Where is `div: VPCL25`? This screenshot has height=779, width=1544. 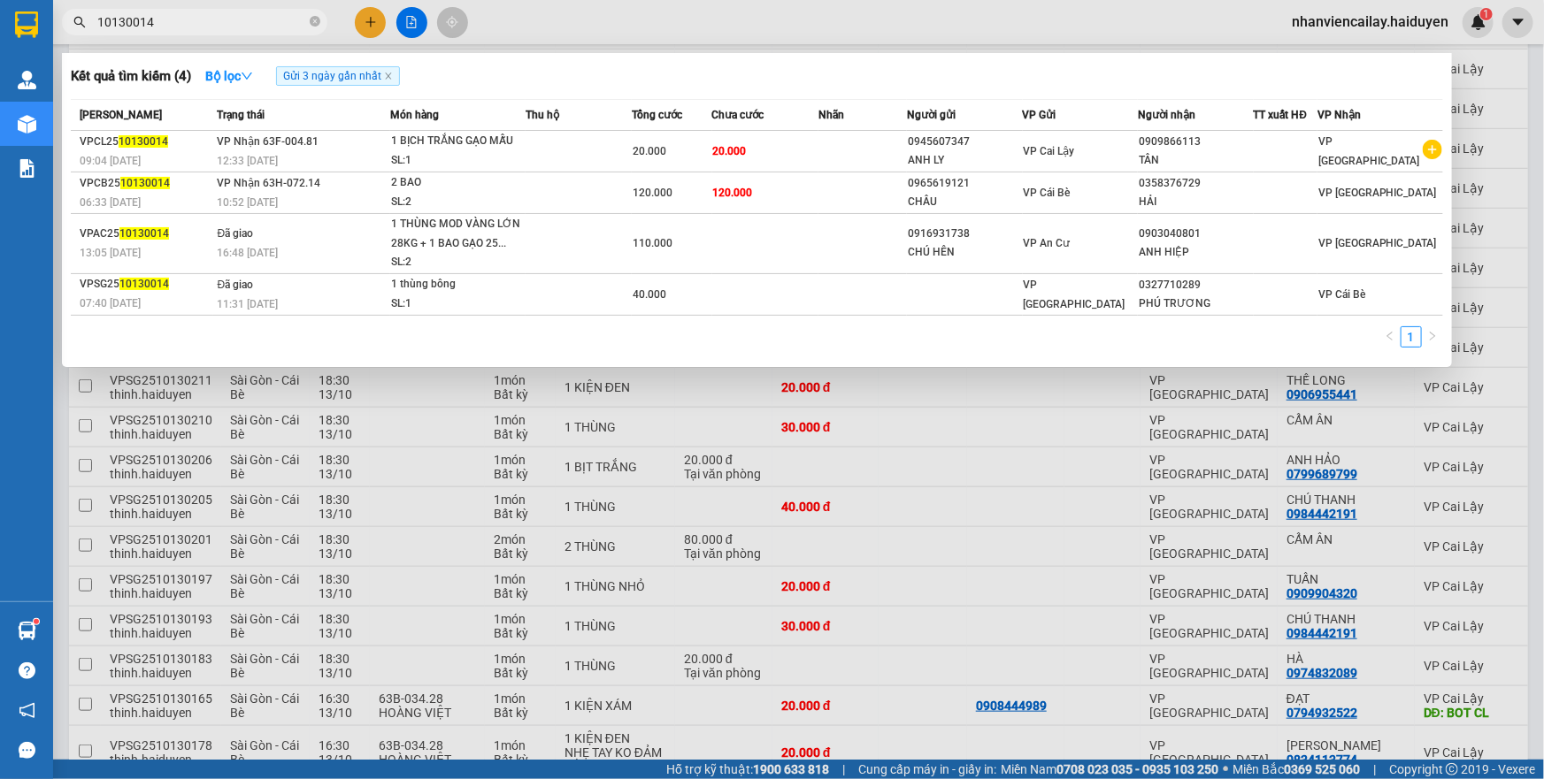
div: VPCL25 is located at coordinates (146, 142).